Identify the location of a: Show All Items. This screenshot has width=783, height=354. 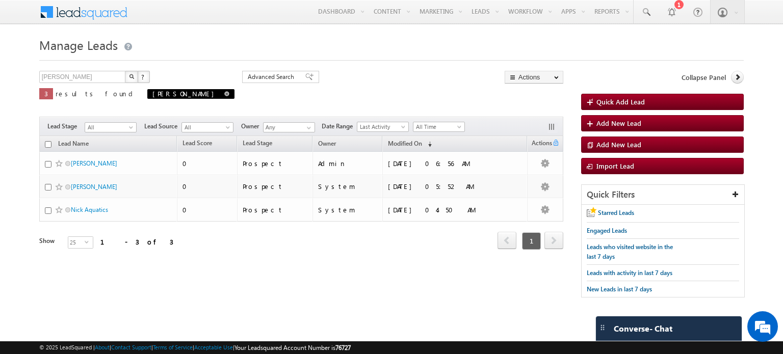
(307, 128).